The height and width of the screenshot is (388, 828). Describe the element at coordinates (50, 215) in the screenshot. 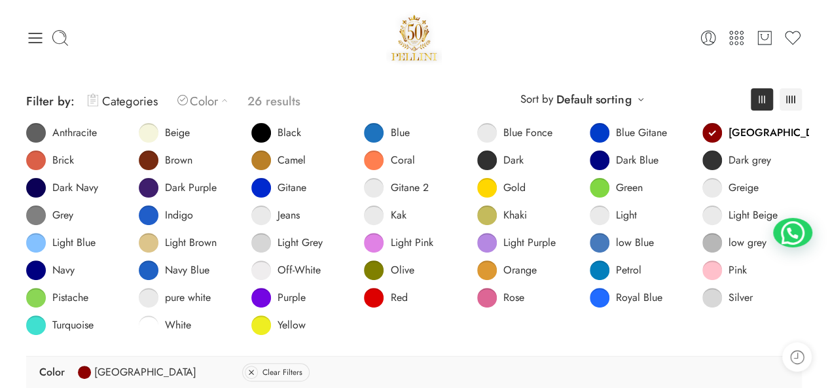

I see `a: Grey` at that location.